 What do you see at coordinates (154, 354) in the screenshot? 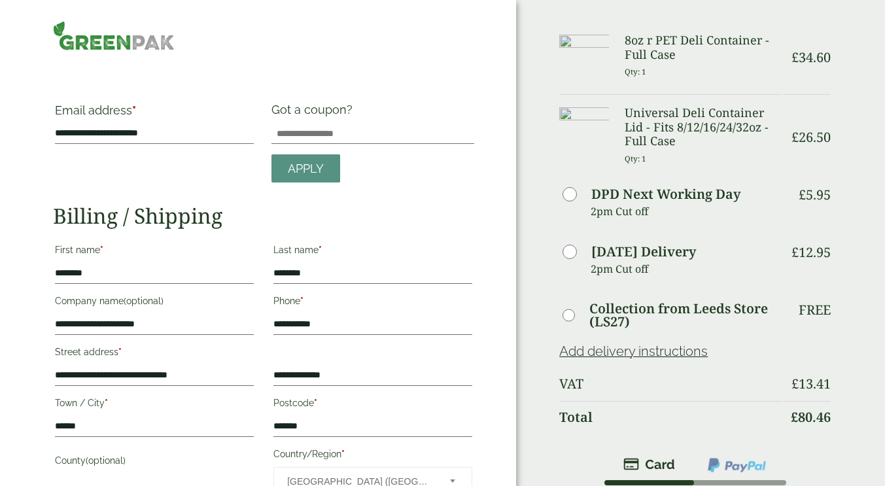
I see `label: Street address` at bounding box center [154, 354].